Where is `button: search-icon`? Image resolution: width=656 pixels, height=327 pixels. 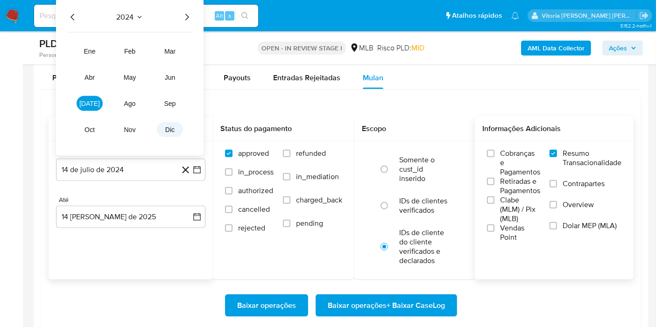 button: search-icon is located at coordinates (245, 16).